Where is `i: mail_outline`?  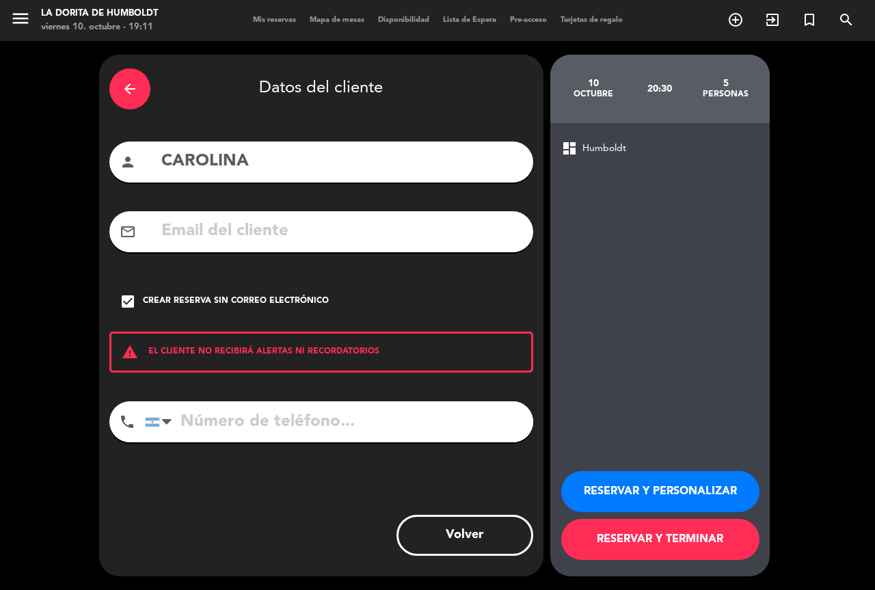
i: mail_outline is located at coordinates (128, 232).